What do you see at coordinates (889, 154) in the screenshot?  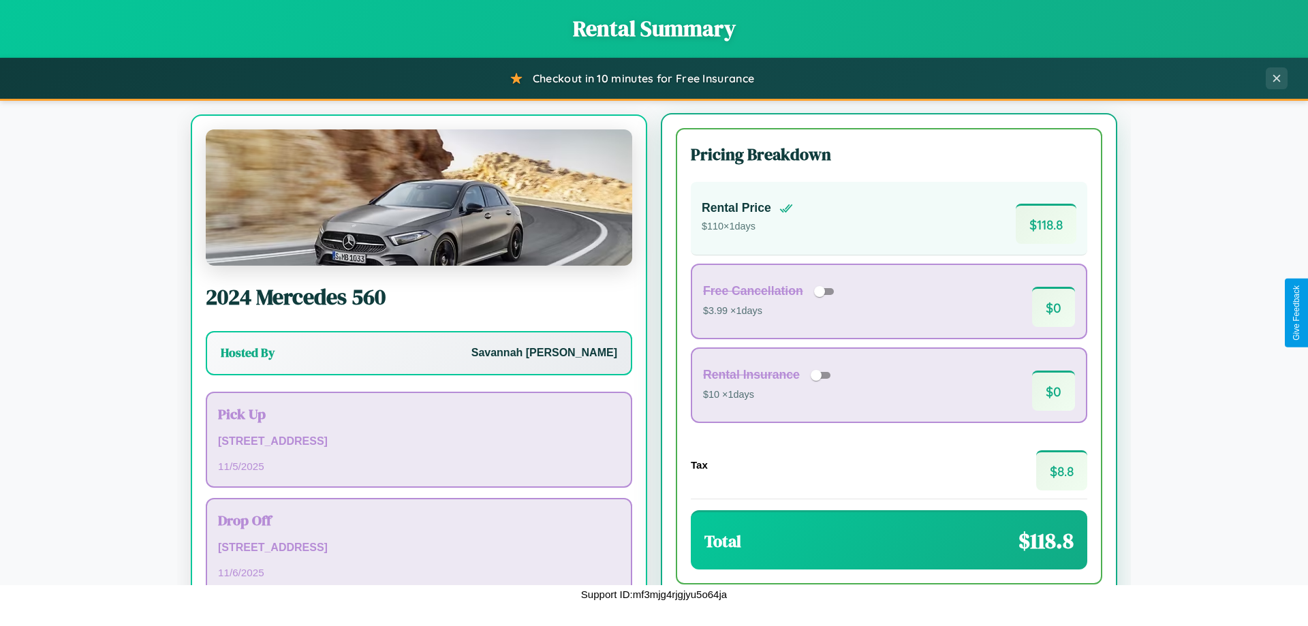 I see `h3: Pricing Breakdown` at bounding box center [889, 154].